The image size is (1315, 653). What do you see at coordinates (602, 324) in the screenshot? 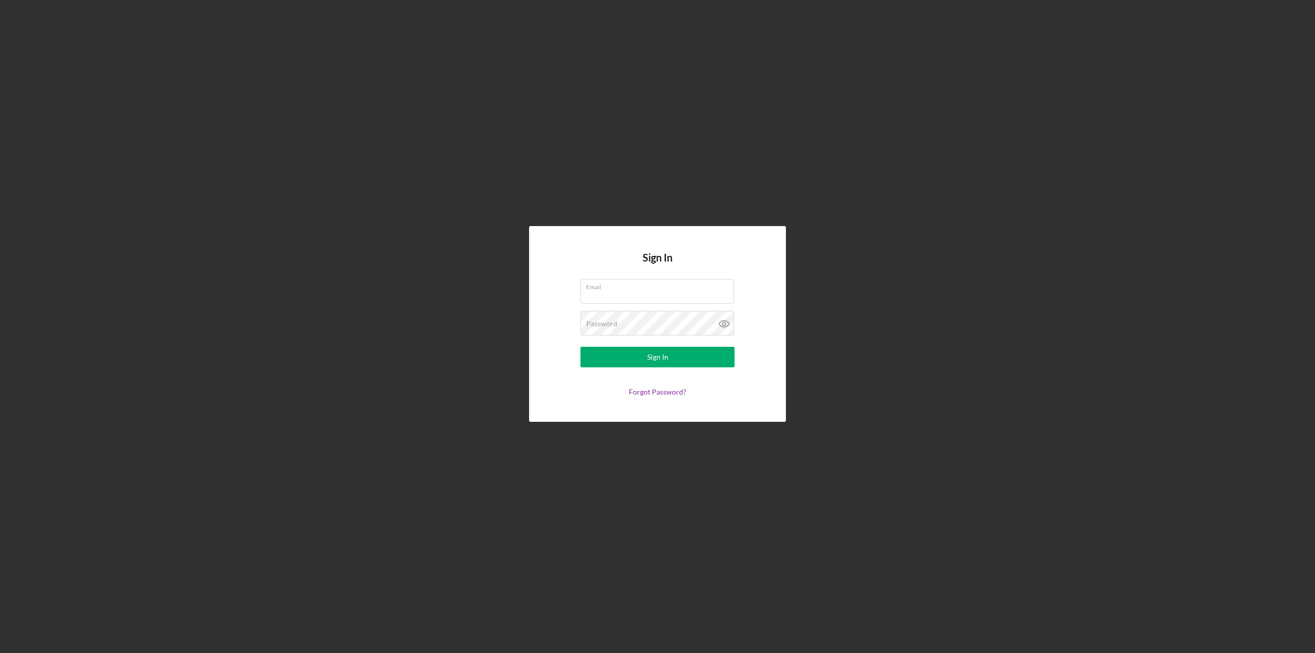
I see `label: Password` at bounding box center [602, 324].